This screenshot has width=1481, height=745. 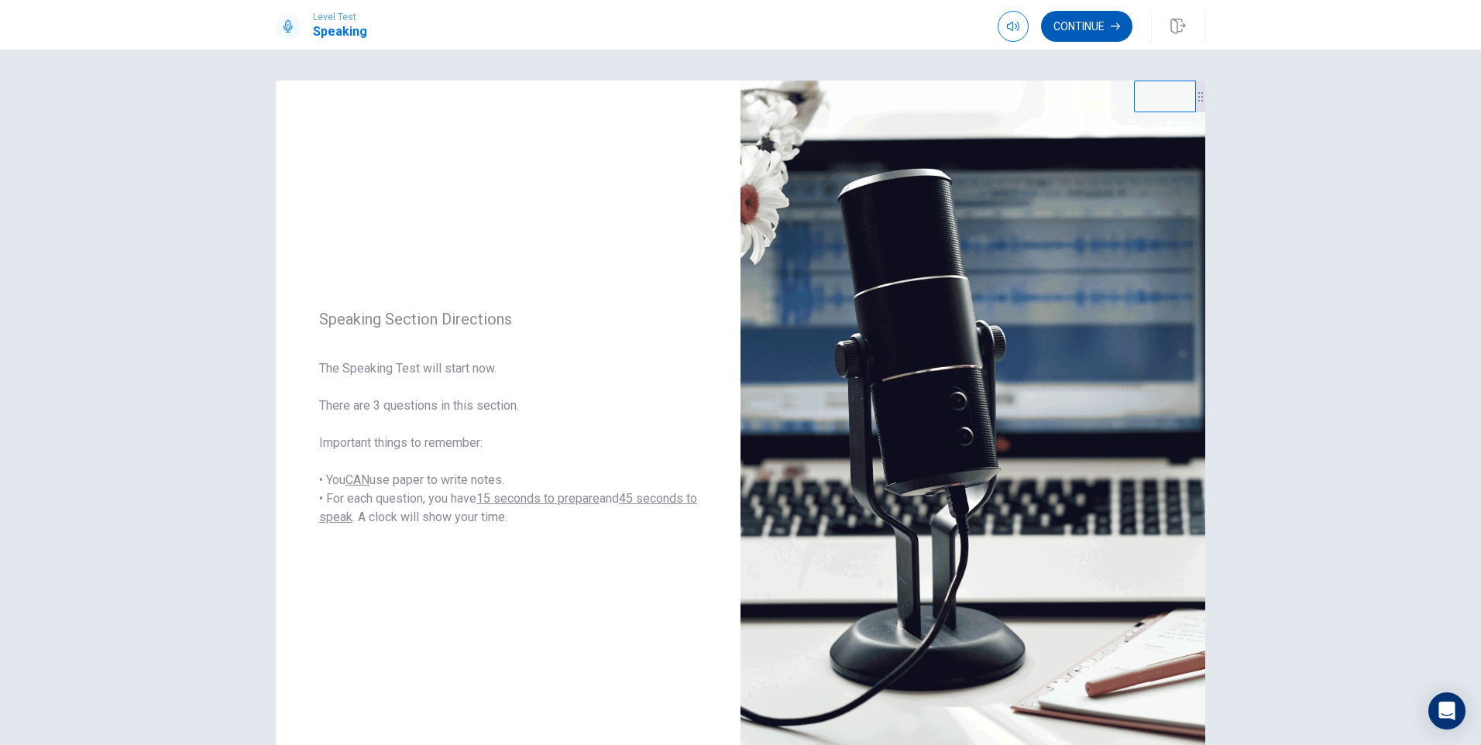 What do you see at coordinates (508, 443) in the screenshot?
I see `span: The Speaking Test will start now. There are 3 questions in this section. Important things to reme...` at bounding box center [508, 443].